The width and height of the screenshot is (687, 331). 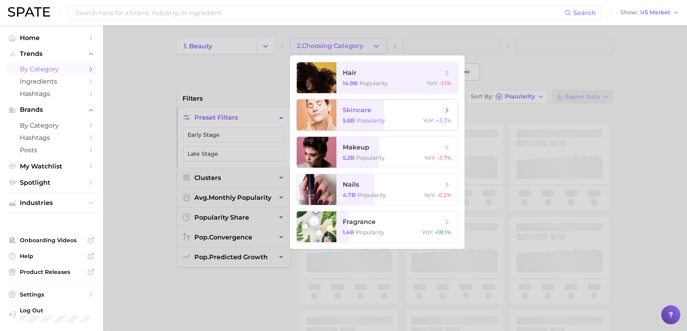 What do you see at coordinates (443, 232) in the screenshot?
I see `span: +18.1%` at bounding box center [443, 232].